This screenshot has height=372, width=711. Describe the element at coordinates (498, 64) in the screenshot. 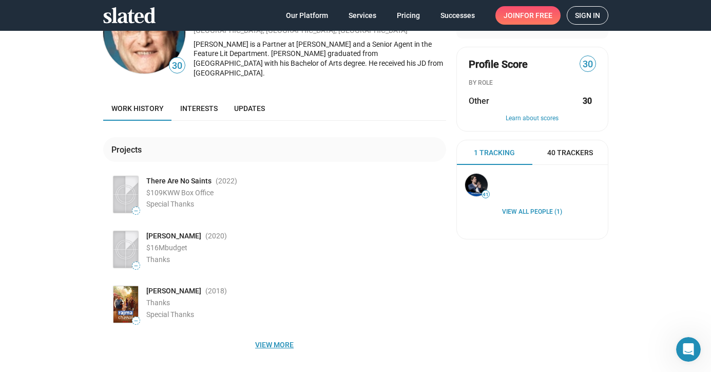

I see `span: Profile Score` at that location.